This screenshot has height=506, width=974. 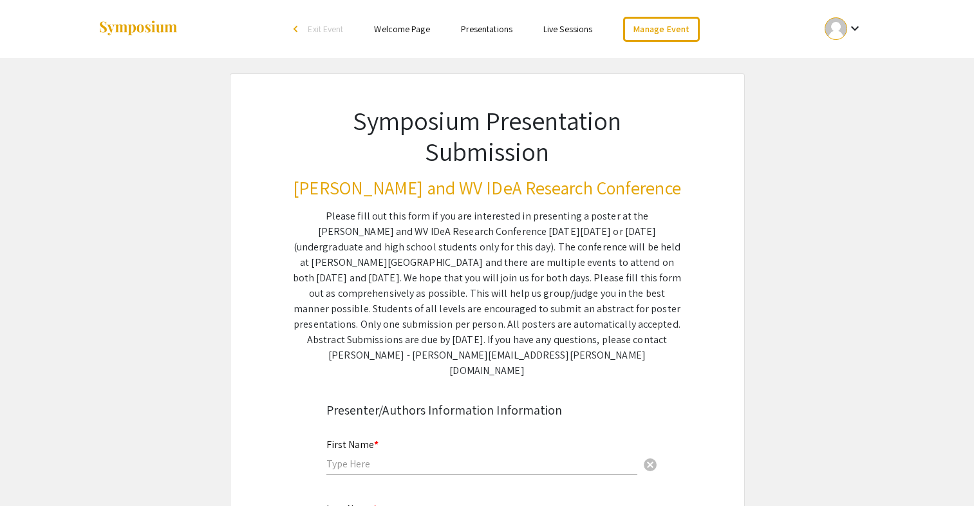 What do you see at coordinates (487, 29) in the screenshot?
I see `a: Presentations` at bounding box center [487, 29].